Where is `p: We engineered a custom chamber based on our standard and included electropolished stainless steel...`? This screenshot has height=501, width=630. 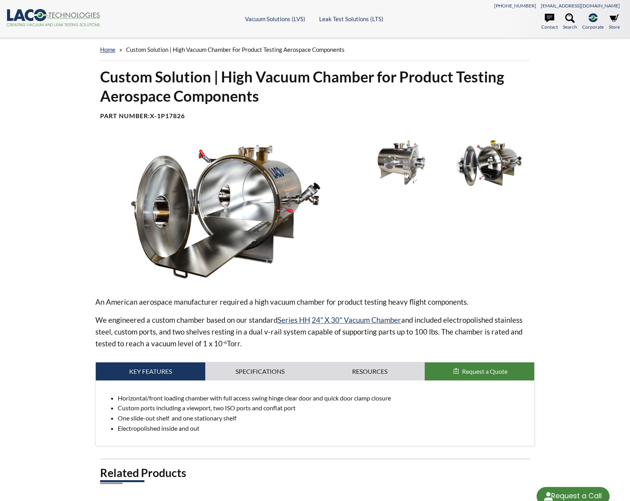
p: We engineered a custom chamber based on our standard and included electropolished stainless steel... is located at coordinates (315, 332).